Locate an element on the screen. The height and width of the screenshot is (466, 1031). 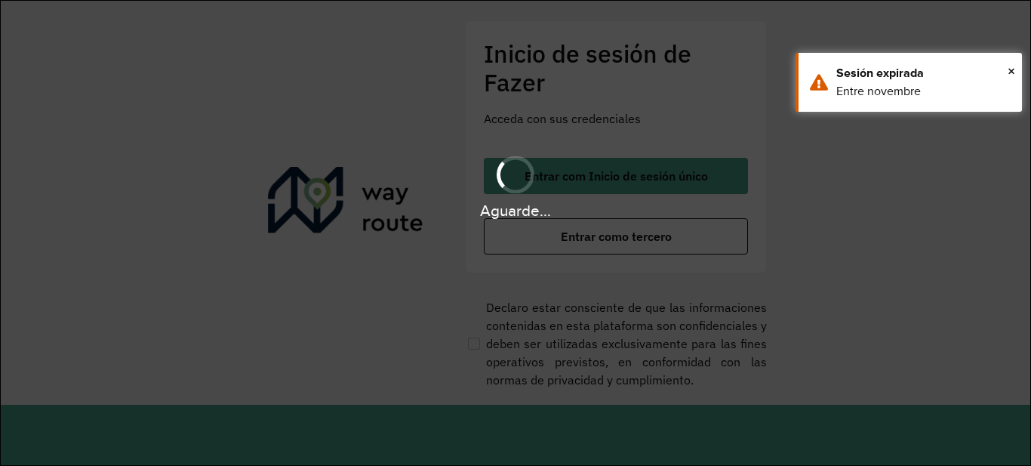
div: Sesión expirada is located at coordinates (923, 73).